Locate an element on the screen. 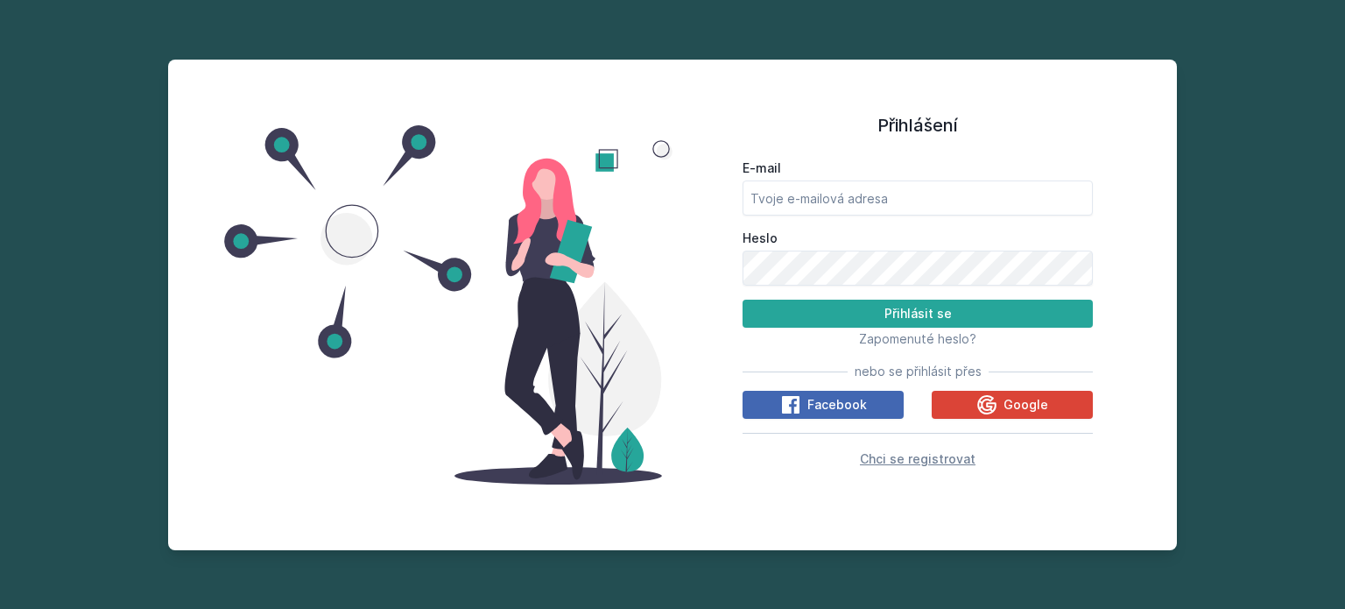 The width and height of the screenshot is (1345, 609). button: Facebook is located at coordinates (823, 405).